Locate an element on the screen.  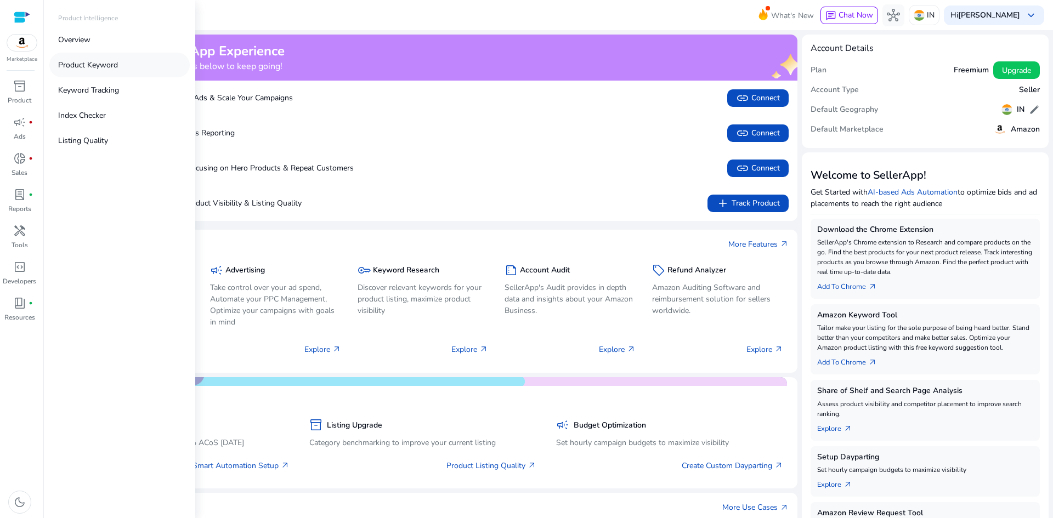
p: Overview is located at coordinates (74, 39).